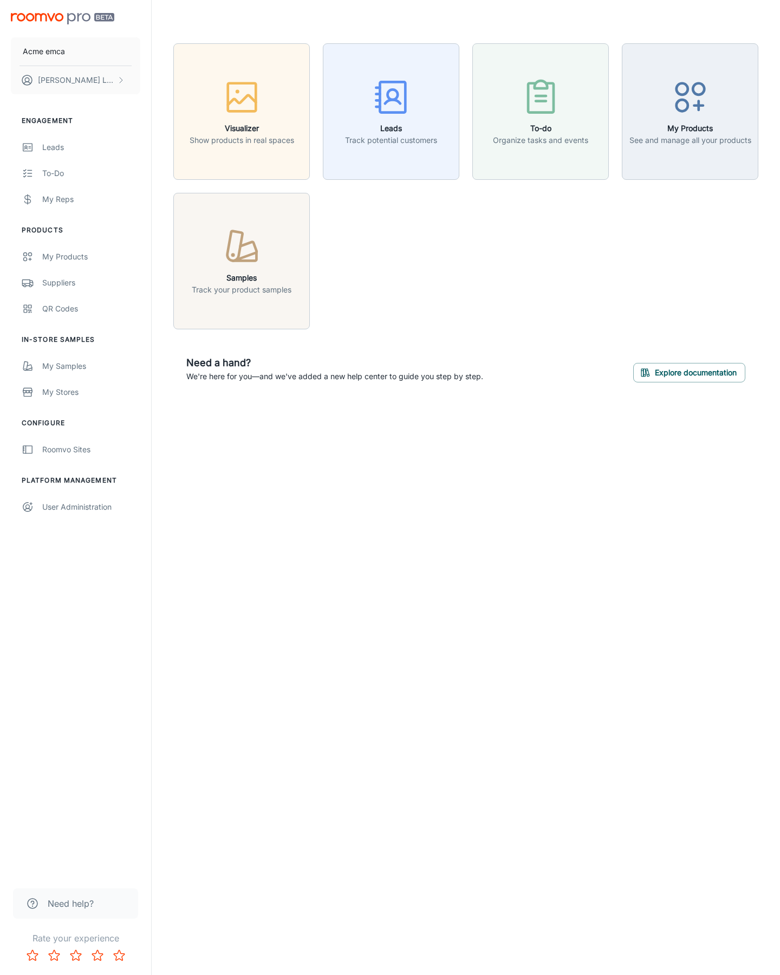 The height and width of the screenshot is (975, 780). I want to click on p: See and manage all your products, so click(690, 140).